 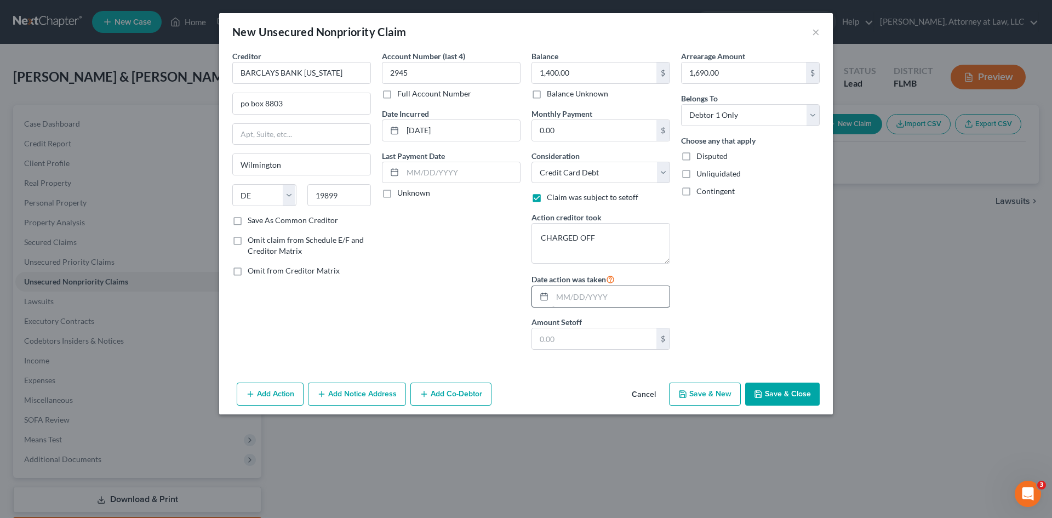 I want to click on label: Amount Setoff, so click(x=557, y=322).